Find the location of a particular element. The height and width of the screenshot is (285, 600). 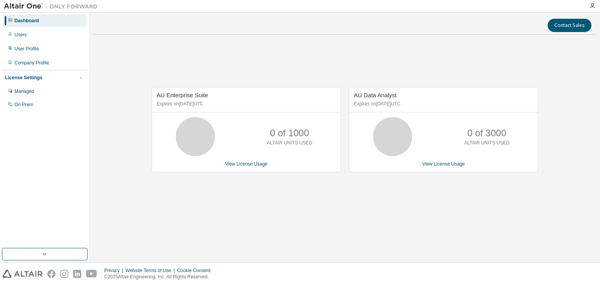

p: 0 of 3000 is located at coordinates (486, 133).